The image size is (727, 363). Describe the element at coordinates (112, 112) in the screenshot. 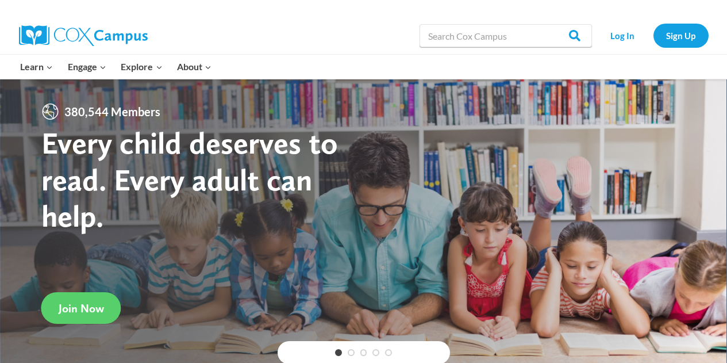

I see `span: 380,544 Members` at that location.